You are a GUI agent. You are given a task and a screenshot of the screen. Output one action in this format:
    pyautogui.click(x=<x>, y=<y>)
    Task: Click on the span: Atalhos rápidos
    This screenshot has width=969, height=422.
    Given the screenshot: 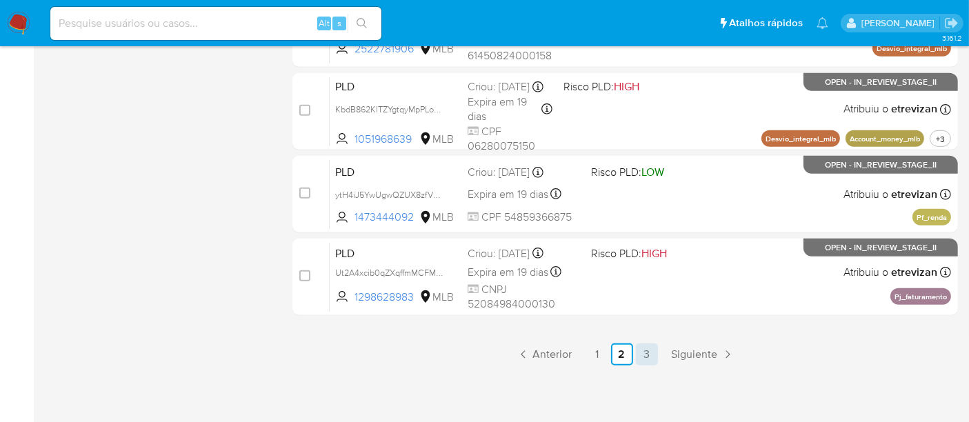 What is the action you would take?
    pyautogui.click(x=766, y=23)
    